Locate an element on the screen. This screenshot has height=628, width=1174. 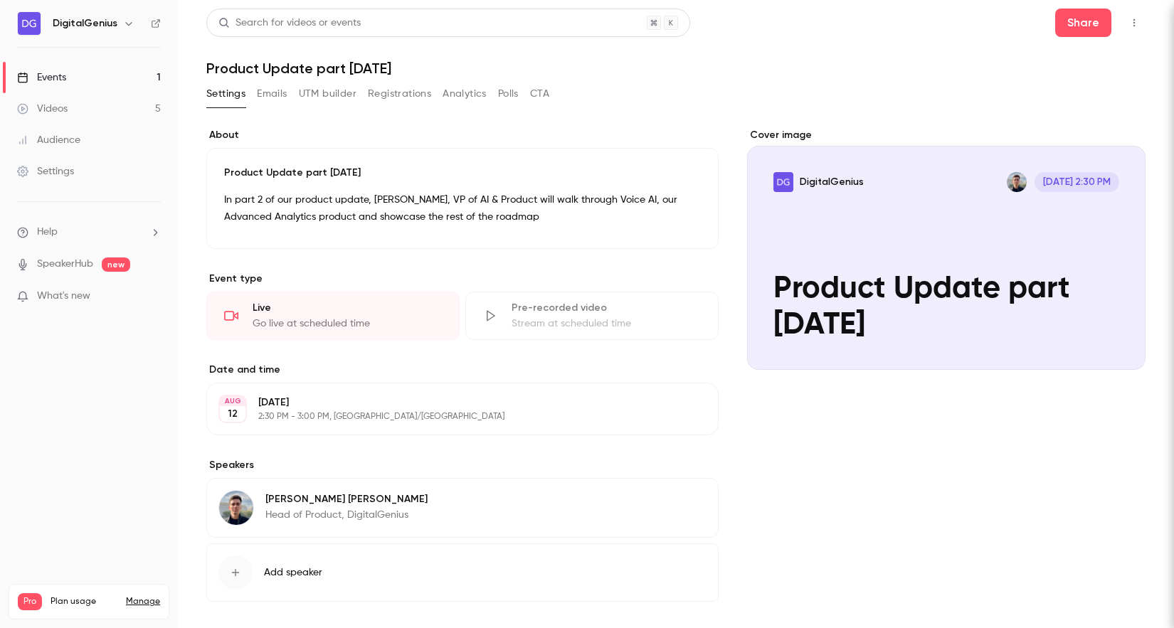
h6: DigitalGenius is located at coordinates (85, 23).